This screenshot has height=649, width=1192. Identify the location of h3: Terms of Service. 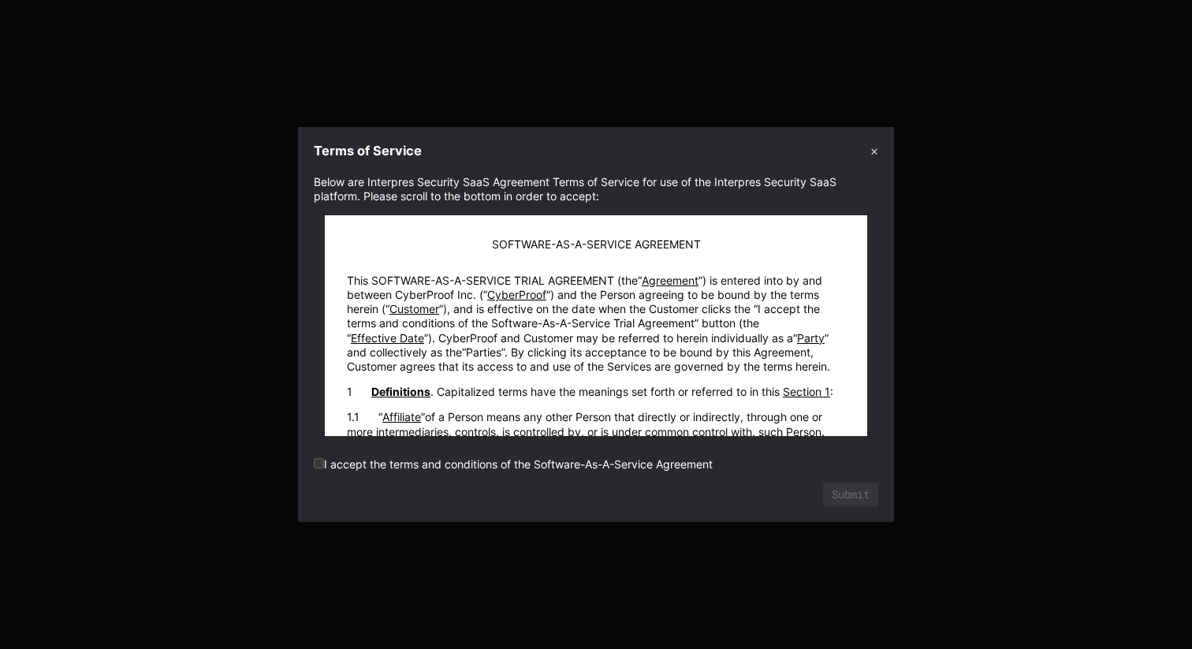
(367, 151).